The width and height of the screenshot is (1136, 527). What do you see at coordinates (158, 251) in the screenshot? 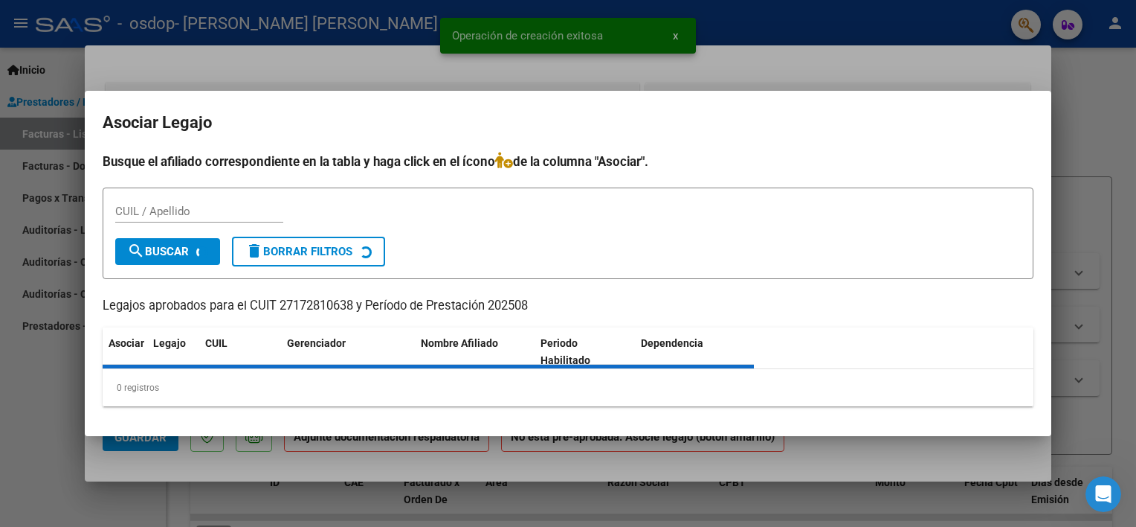
I see `span: Buscar` at bounding box center [158, 251].